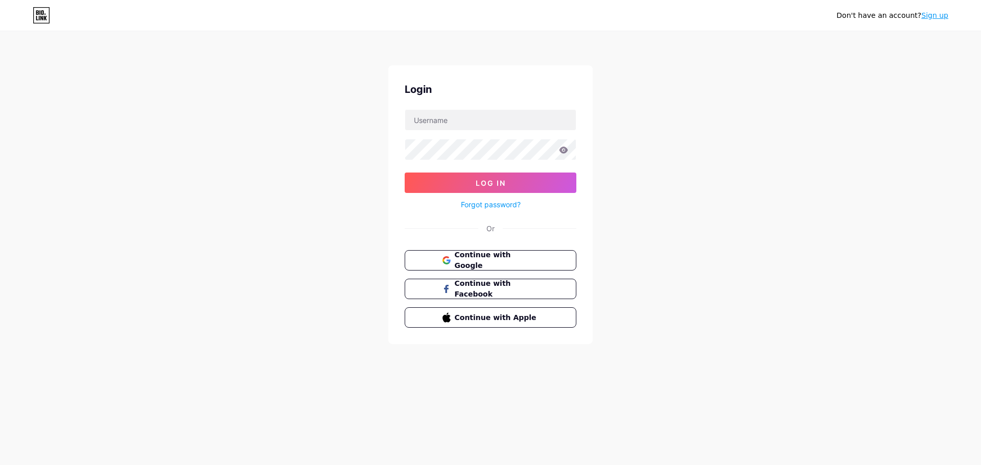 The height and width of the screenshot is (465, 981). I want to click on input: Username, so click(490, 120).